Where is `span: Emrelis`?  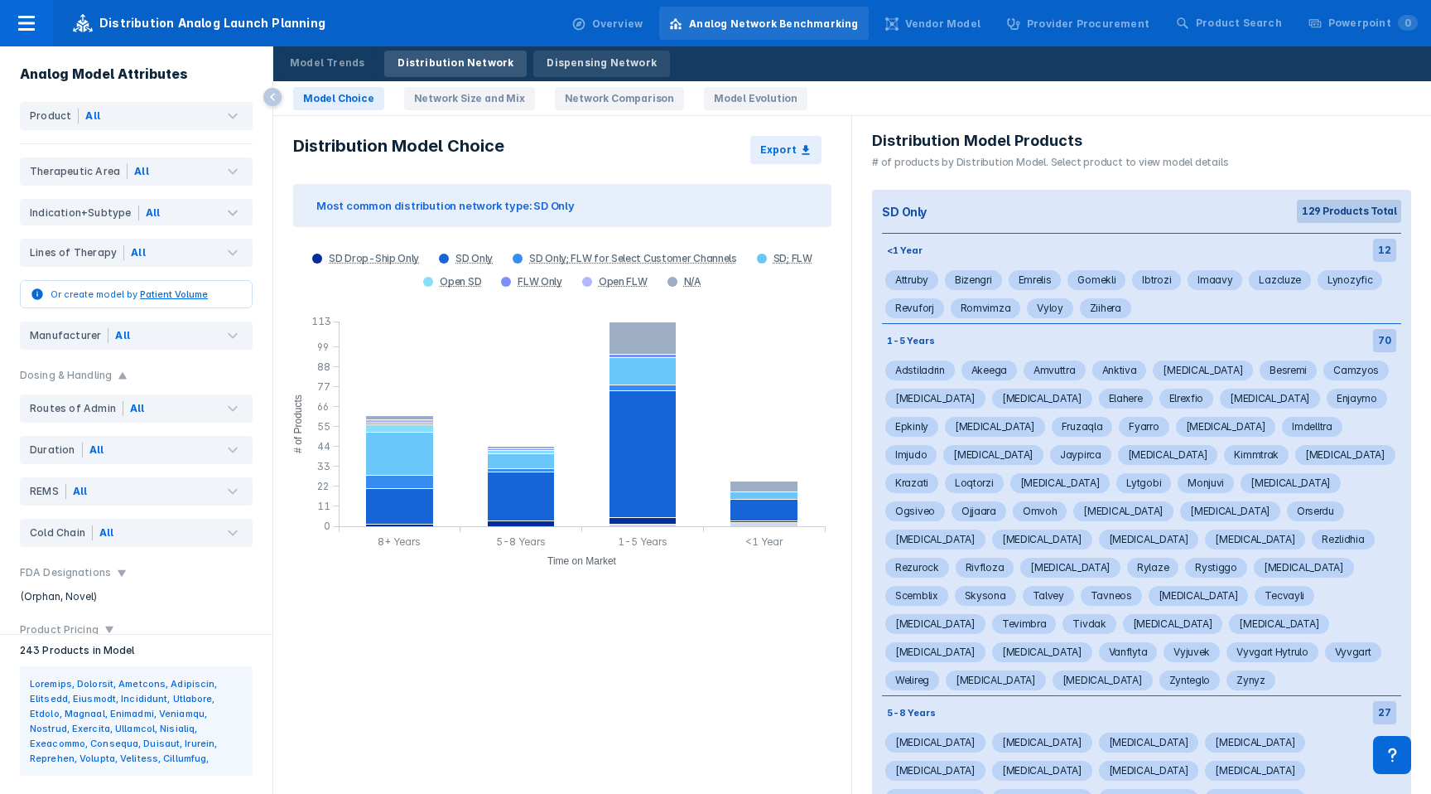 span: Emrelis is located at coordinates (1035, 280).